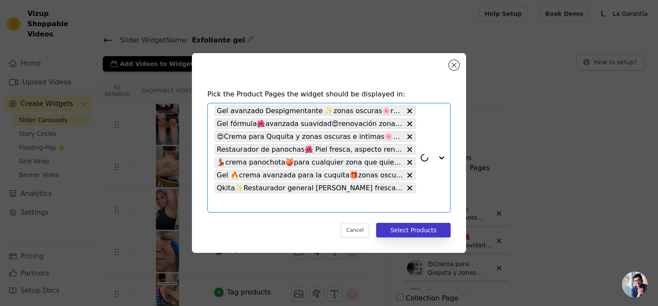 This screenshot has width=658, height=306. I want to click on span: Gel fórmula🌺avanzada suavidad😍renovación zonas intimas, so click(310, 123).